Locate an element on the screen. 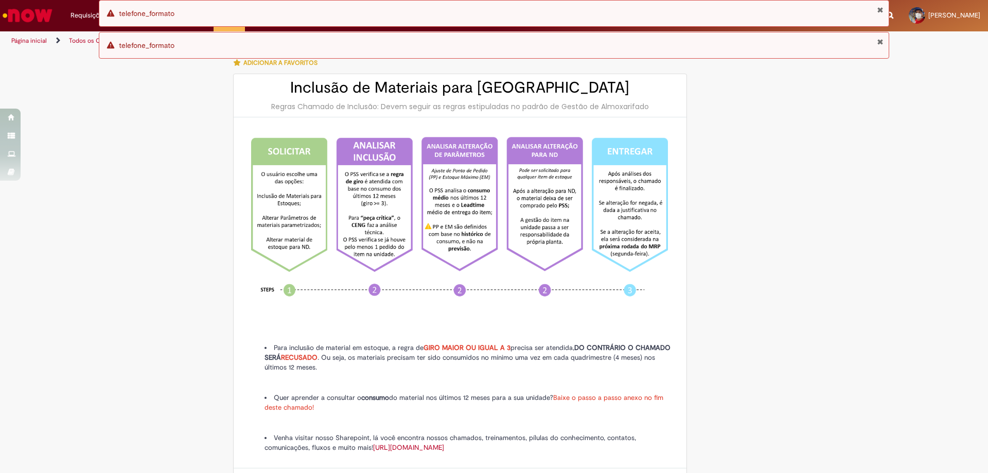 This screenshot has height=473, width=988. li: Venha visitar nosso Sharepoint, lá você encontra nossos chamados, treinamentos, pílulas do conhec... is located at coordinates (470, 442).